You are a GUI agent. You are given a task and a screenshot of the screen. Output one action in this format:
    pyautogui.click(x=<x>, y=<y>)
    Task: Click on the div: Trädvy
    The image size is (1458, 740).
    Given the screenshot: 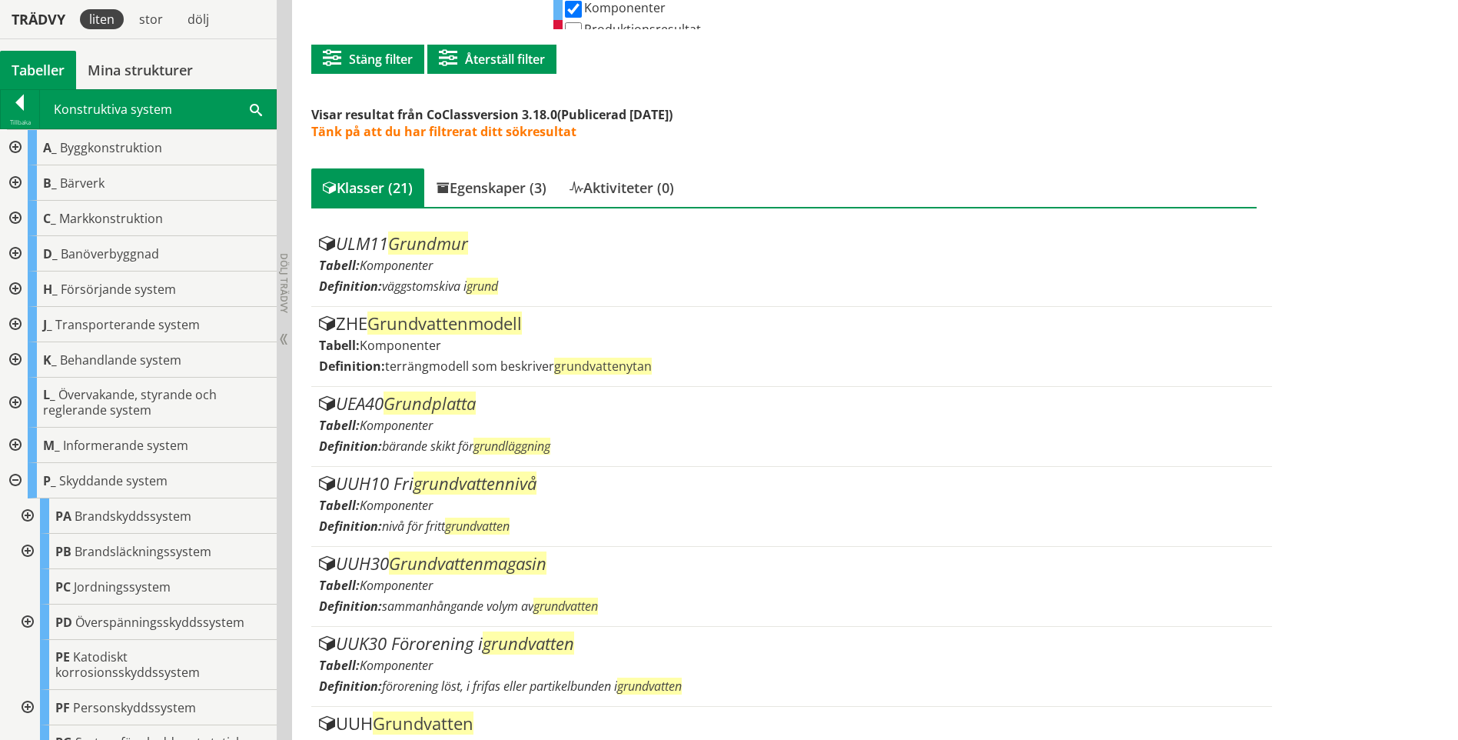 What is the action you would take?
    pyautogui.click(x=38, y=19)
    